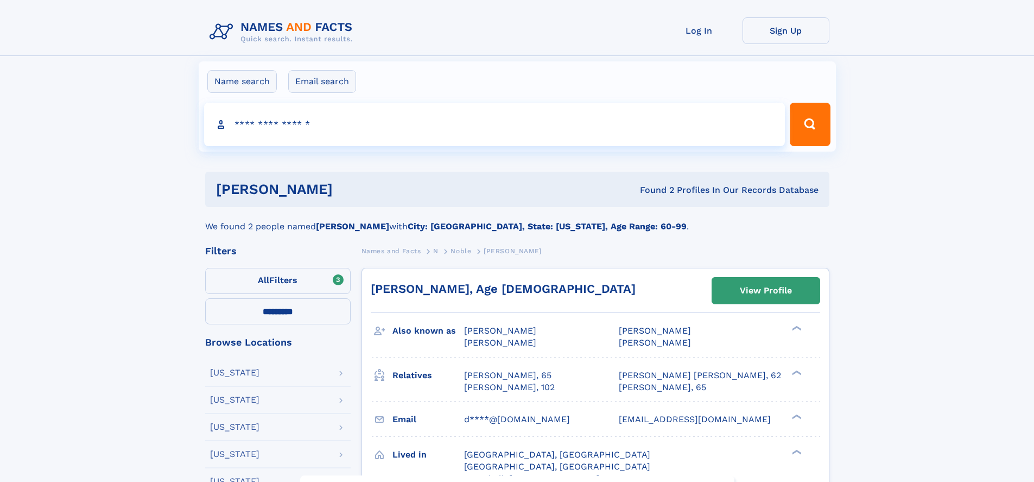  Describe the element at coordinates (278, 251) in the screenshot. I see `div: Filters` at that location.